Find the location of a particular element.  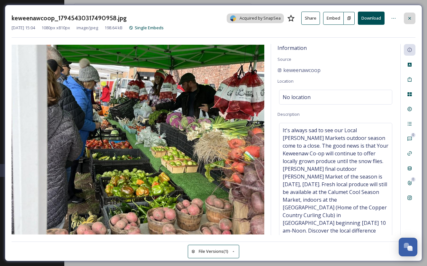

span: No location is located at coordinates (297, 97).